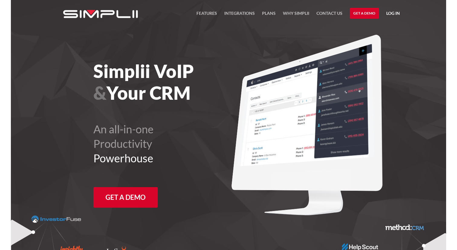 This screenshot has height=250, width=457. What do you see at coordinates (177, 82) in the screenshot?
I see `h1: Simplii VoIP Your CRM` at bounding box center [177, 82].